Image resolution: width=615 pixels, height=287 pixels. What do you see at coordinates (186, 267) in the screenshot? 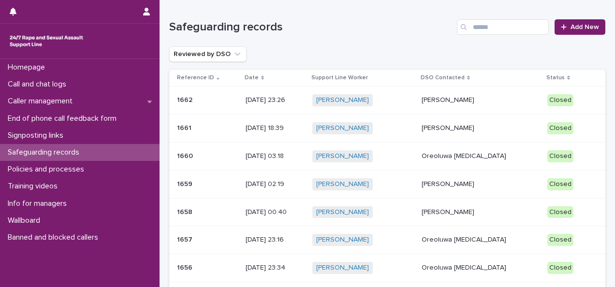
I see `p: 1656` at bounding box center [186, 267].